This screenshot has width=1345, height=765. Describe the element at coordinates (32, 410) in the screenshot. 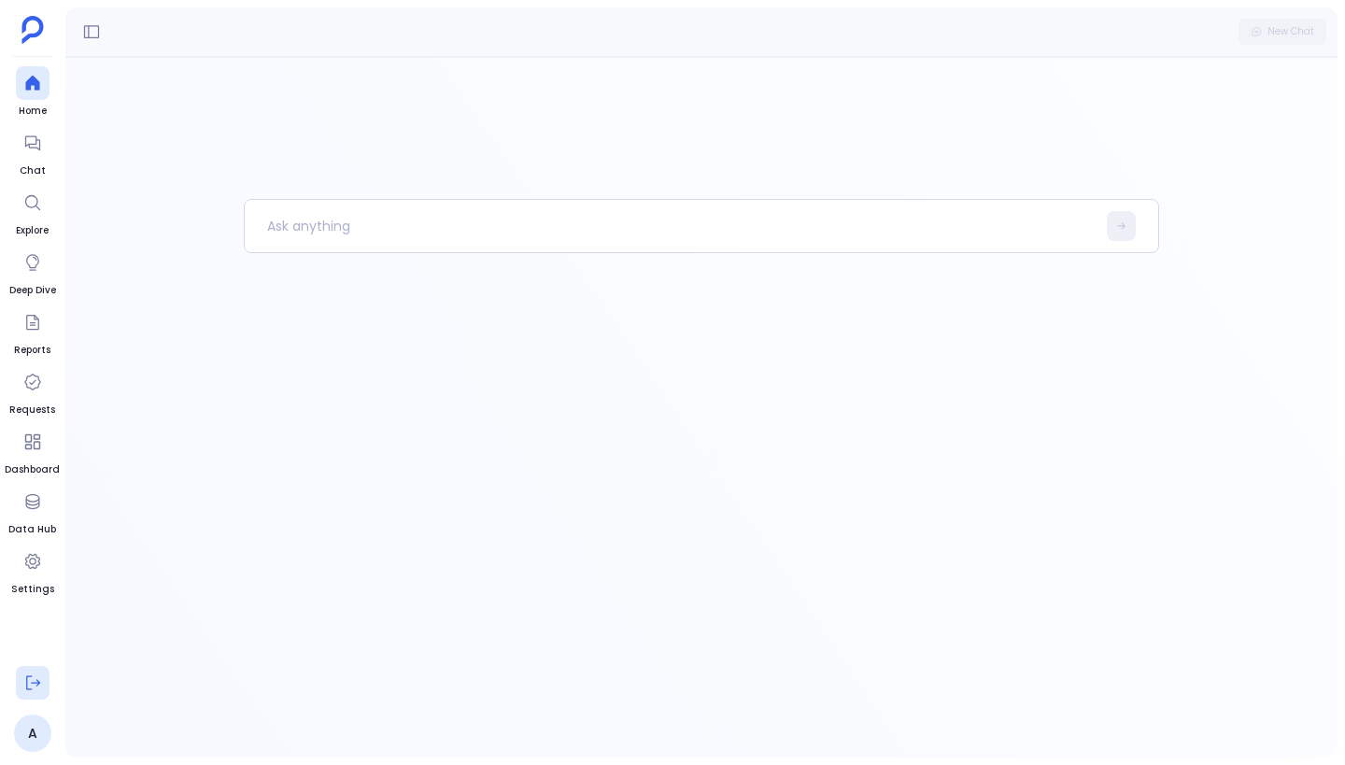

I see `span: Requests` at that location.